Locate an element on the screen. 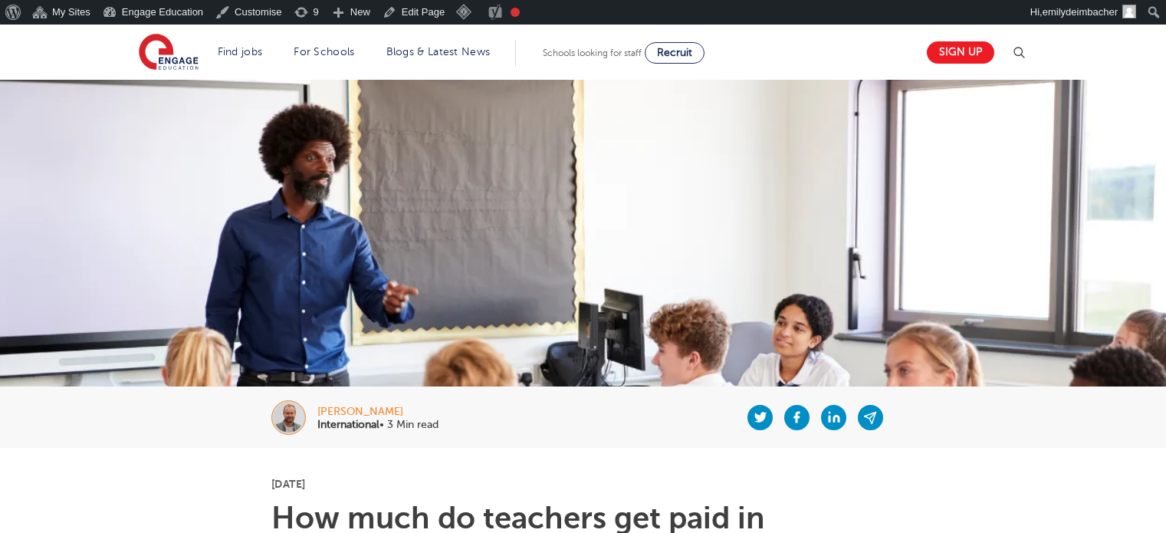 The image size is (1166, 533). b: International is located at coordinates (348, 424).